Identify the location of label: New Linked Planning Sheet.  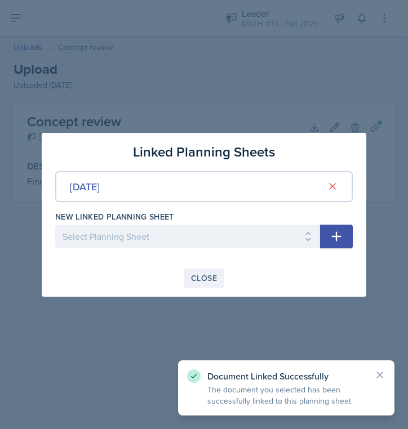
(114, 217).